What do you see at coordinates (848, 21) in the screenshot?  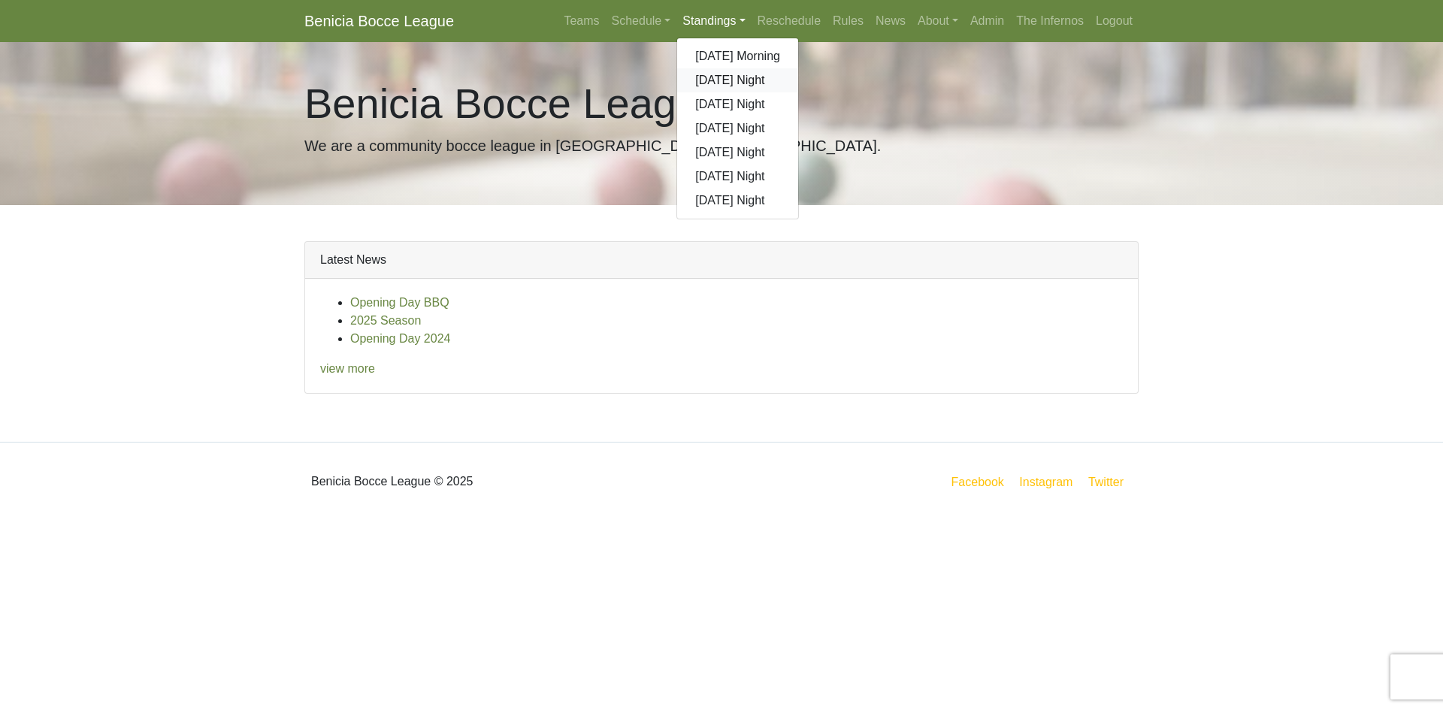 I see `a: Rules` at bounding box center [848, 21].